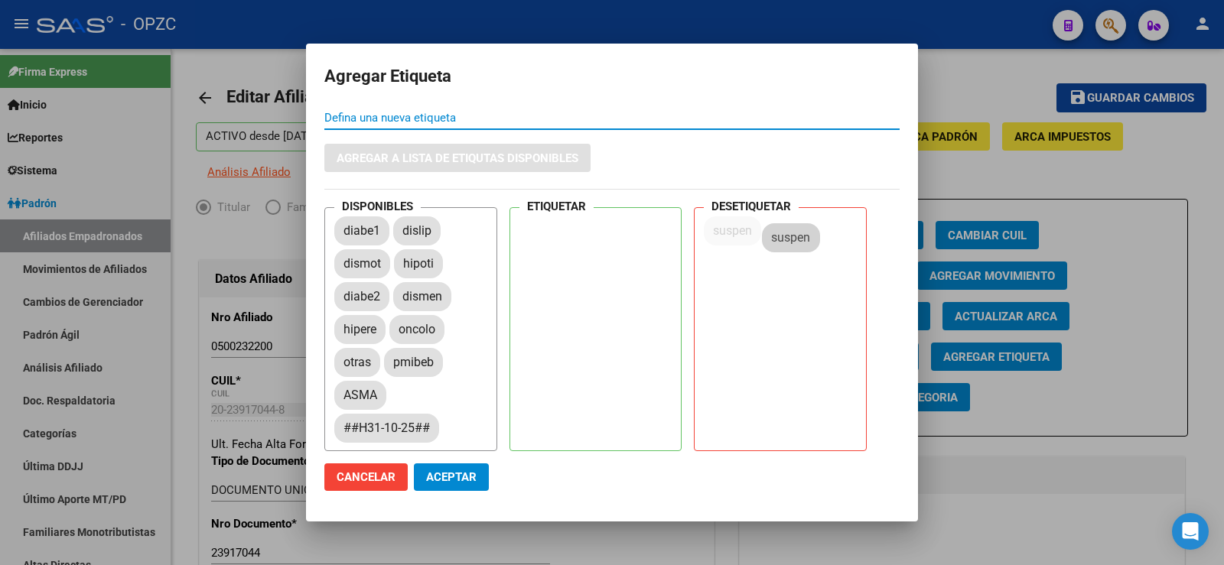  What do you see at coordinates (360, 396) in the screenshot?
I see `mat-chip: ASMA` at bounding box center [360, 396].